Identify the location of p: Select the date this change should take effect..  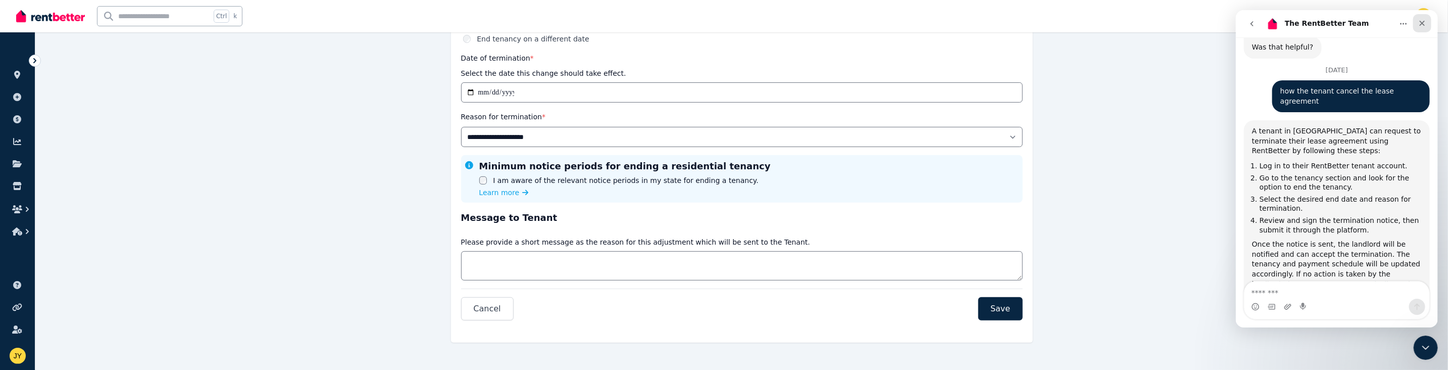
(543, 73).